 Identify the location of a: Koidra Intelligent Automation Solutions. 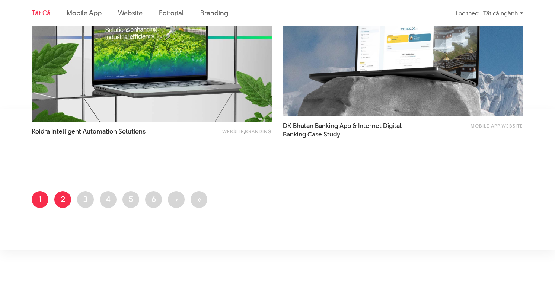
(98, 136).